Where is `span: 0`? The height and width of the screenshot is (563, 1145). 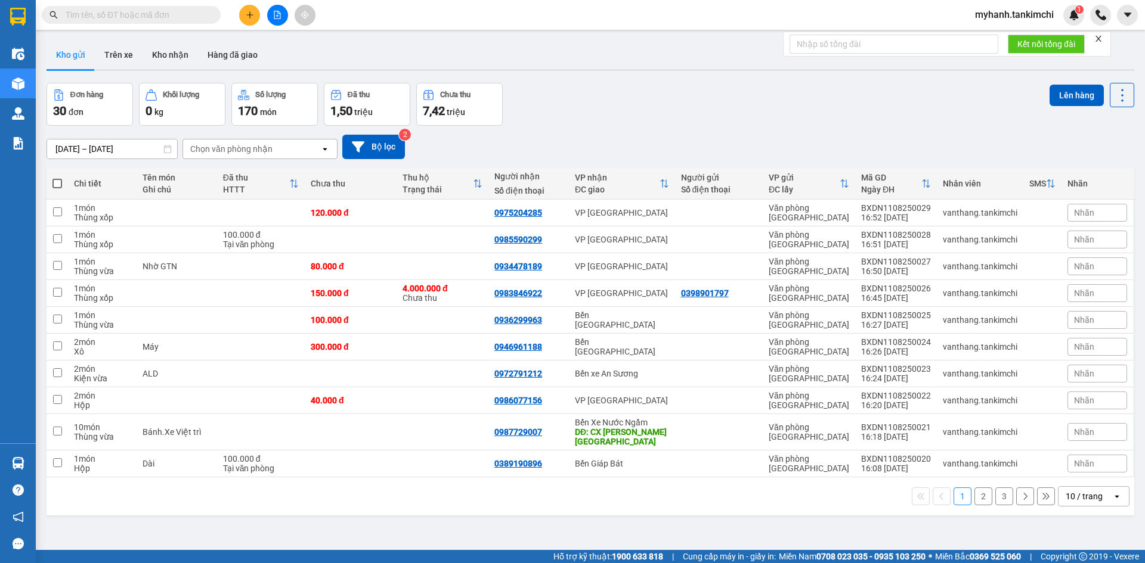
span: 0 is located at coordinates (148, 111).